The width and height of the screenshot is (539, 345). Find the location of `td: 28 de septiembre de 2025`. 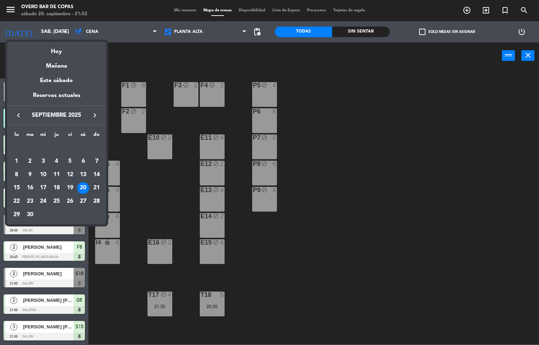

td: 28 de septiembre de 2025 is located at coordinates (97, 201).